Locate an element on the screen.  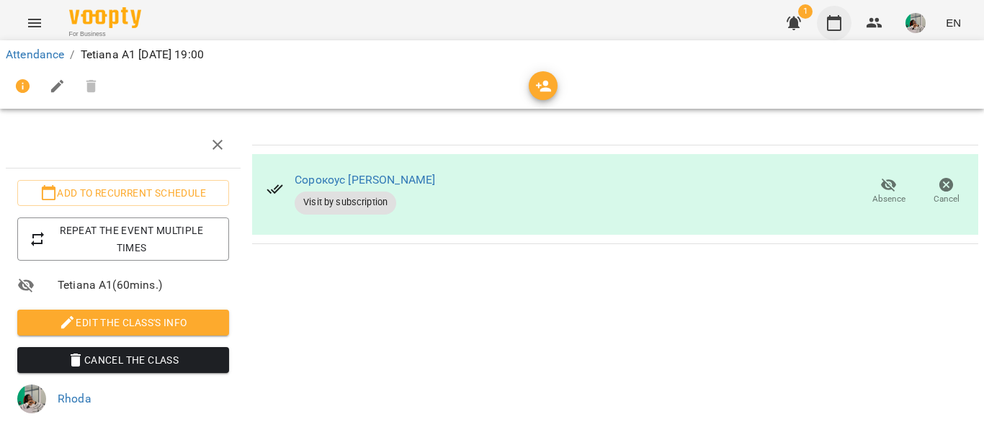
span: Tetiana A1 ( 60 mins. ) is located at coordinates (143, 285).